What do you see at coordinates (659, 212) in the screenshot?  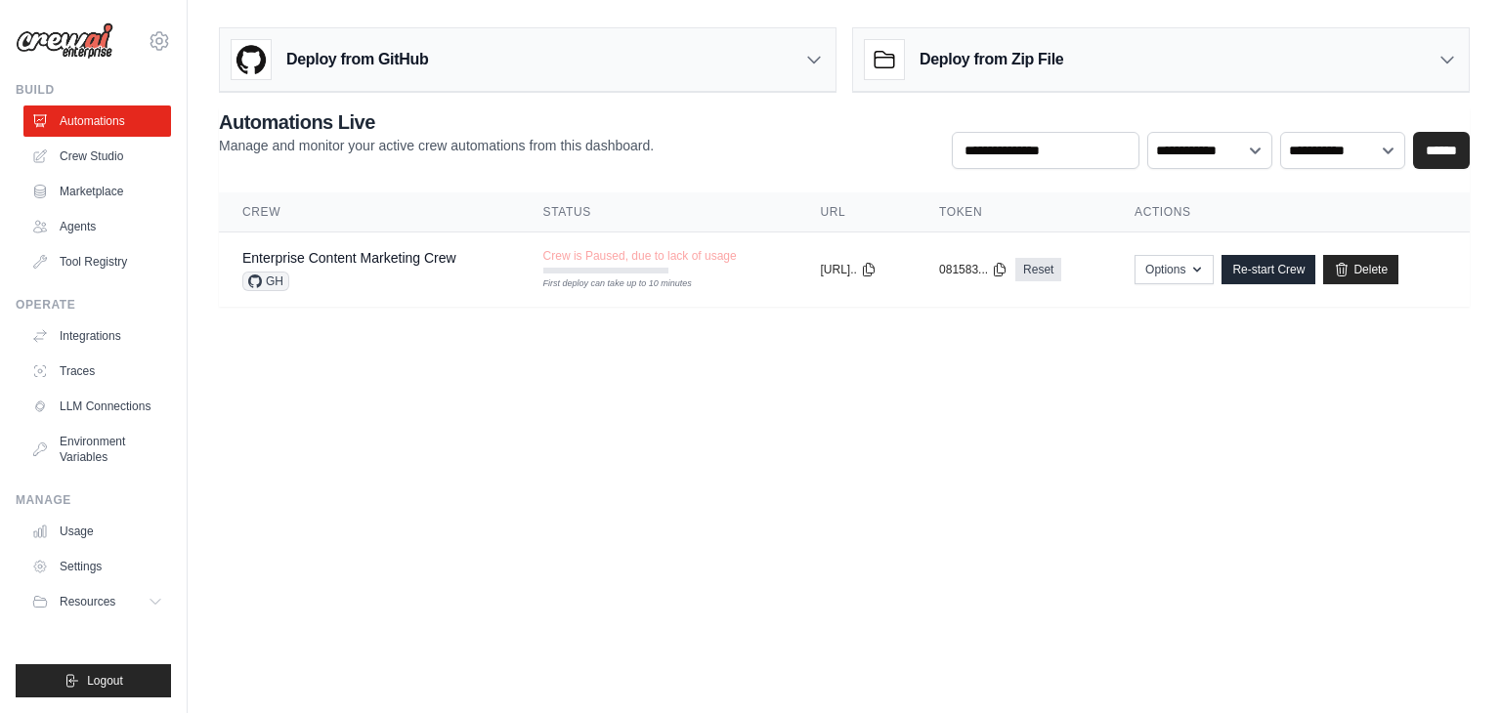 I see `th: Status` at bounding box center [659, 212].